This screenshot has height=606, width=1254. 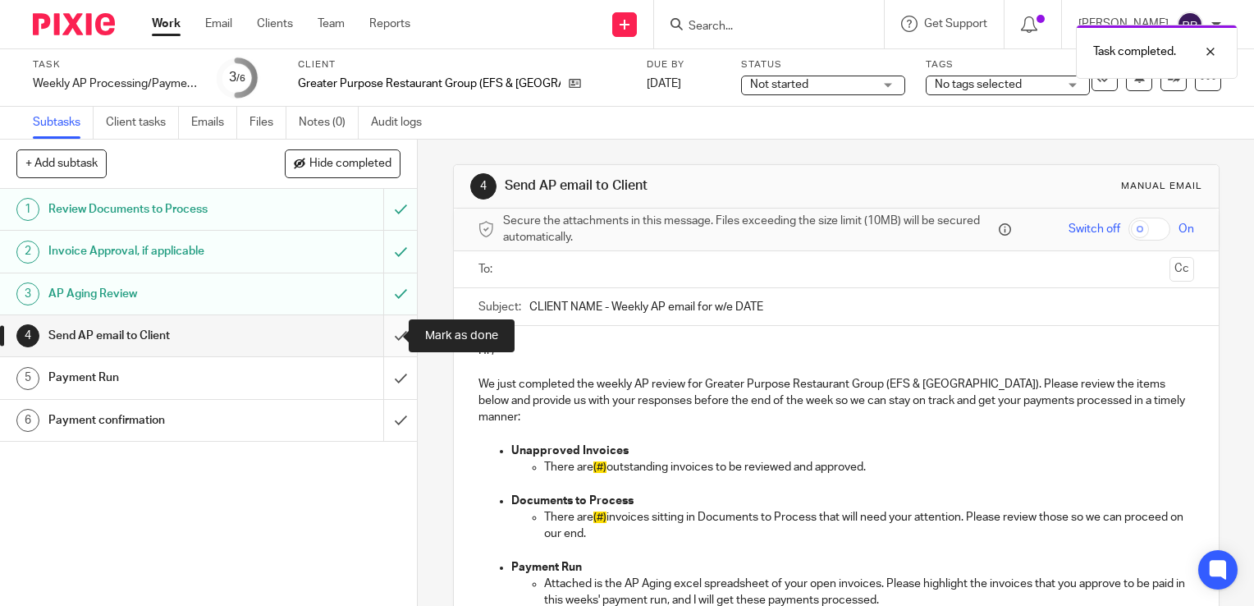 I want to click on div: Manual email, so click(x=1162, y=186).